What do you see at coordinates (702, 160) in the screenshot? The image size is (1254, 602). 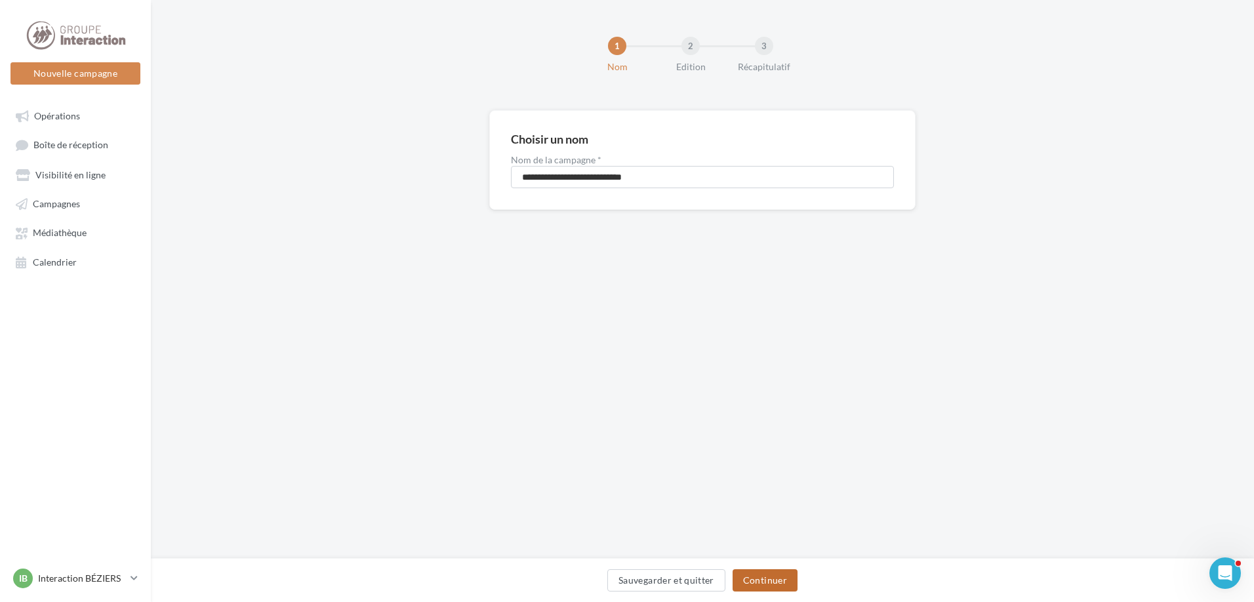 I see `label: Nom de la campagne *` at bounding box center [702, 160].